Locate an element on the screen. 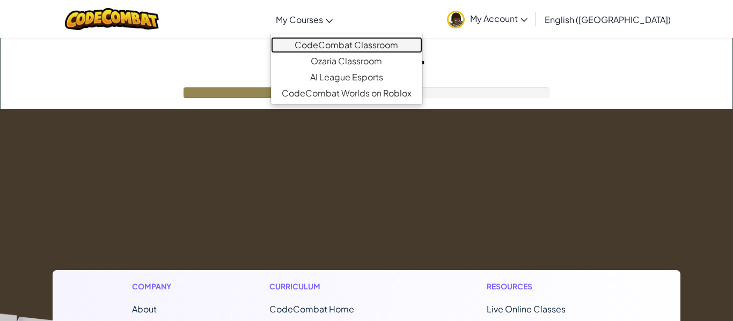 The height and width of the screenshot is (321, 733). a: CodeCombat Worlds on Roblox is located at coordinates (347, 93).